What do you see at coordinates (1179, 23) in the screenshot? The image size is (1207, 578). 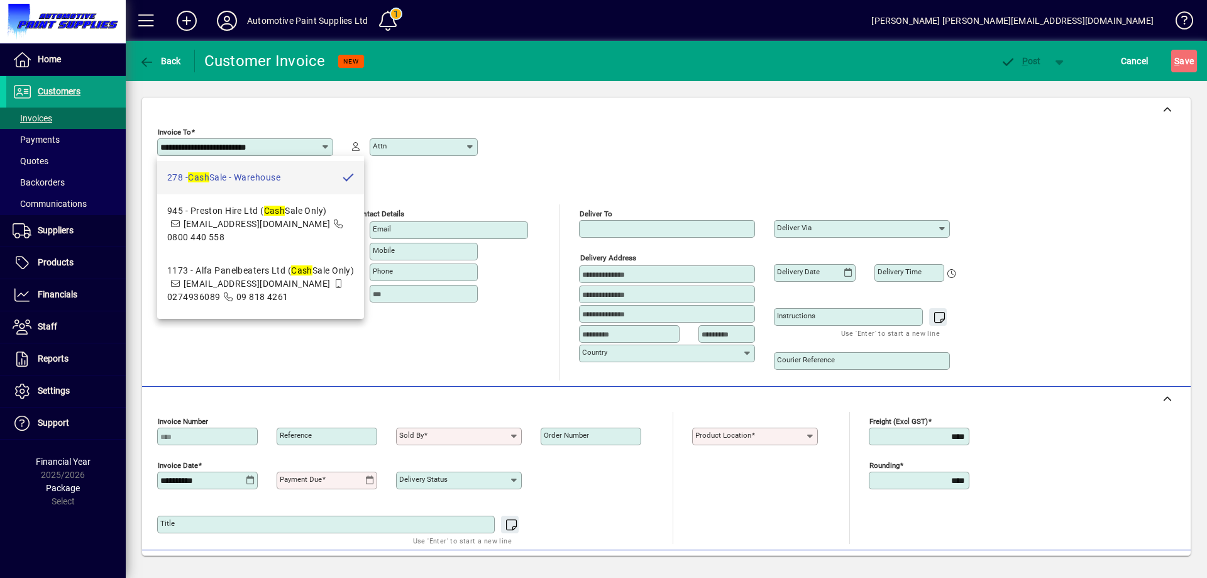 I see `a: Knowledge Base` at bounding box center [1179, 23].